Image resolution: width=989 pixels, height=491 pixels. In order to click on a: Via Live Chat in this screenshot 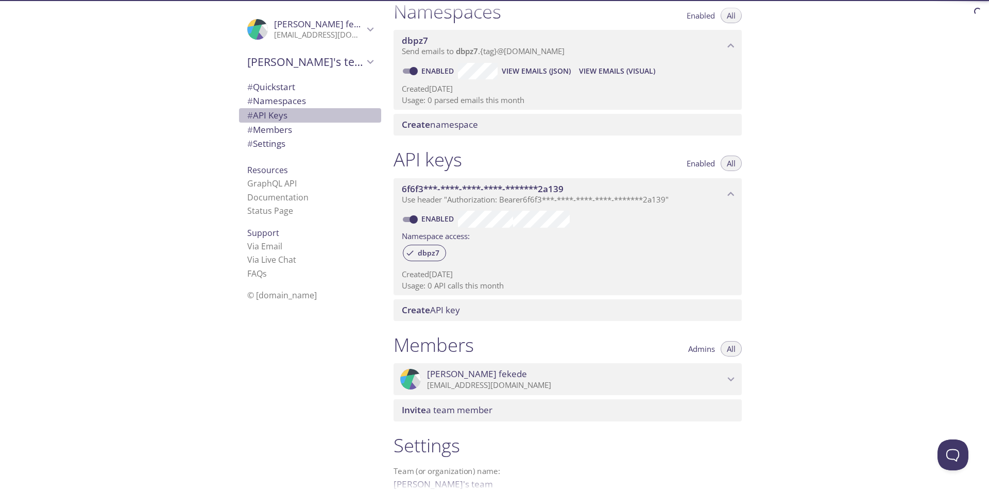, I will do `click(272, 260)`.